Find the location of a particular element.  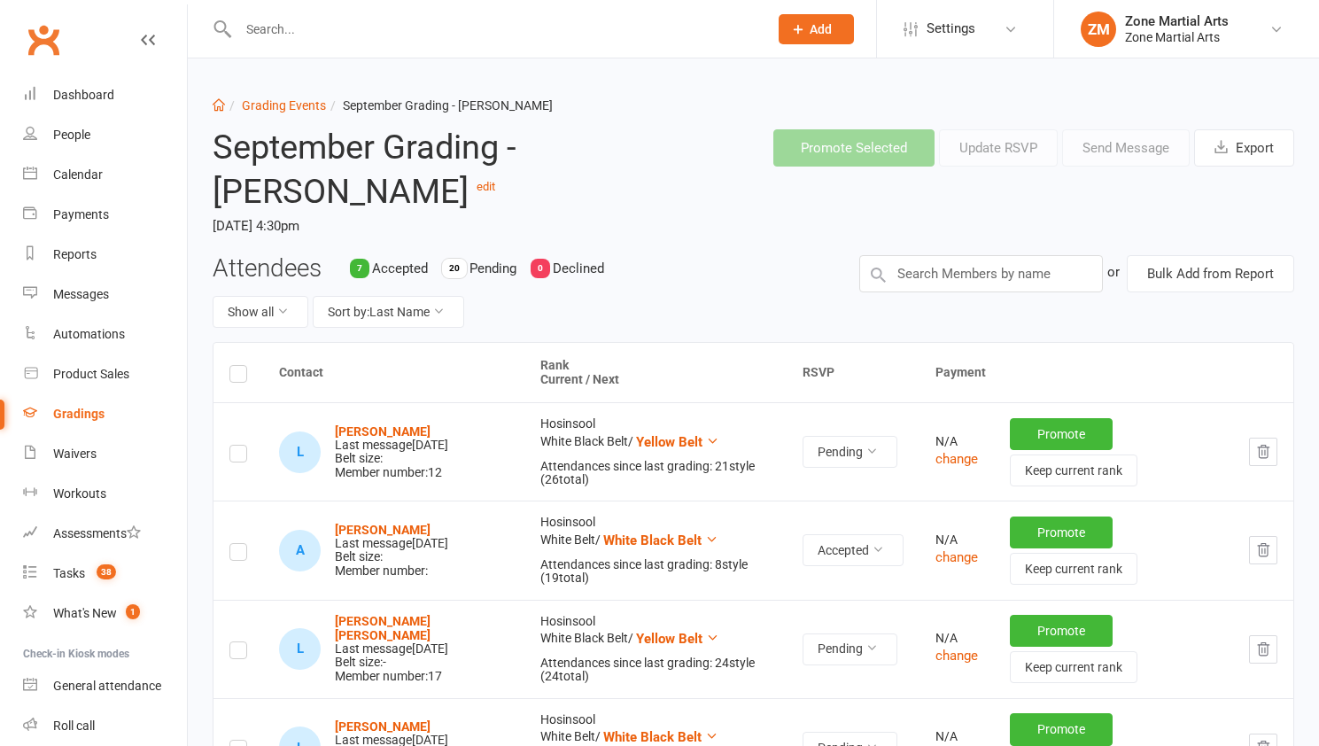

div: Reports is located at coordinates (74, 254).